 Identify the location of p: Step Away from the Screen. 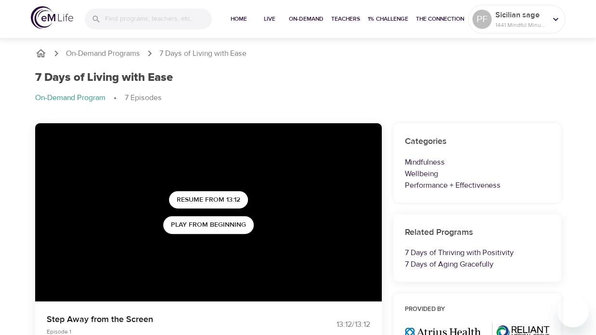
(167, 319).